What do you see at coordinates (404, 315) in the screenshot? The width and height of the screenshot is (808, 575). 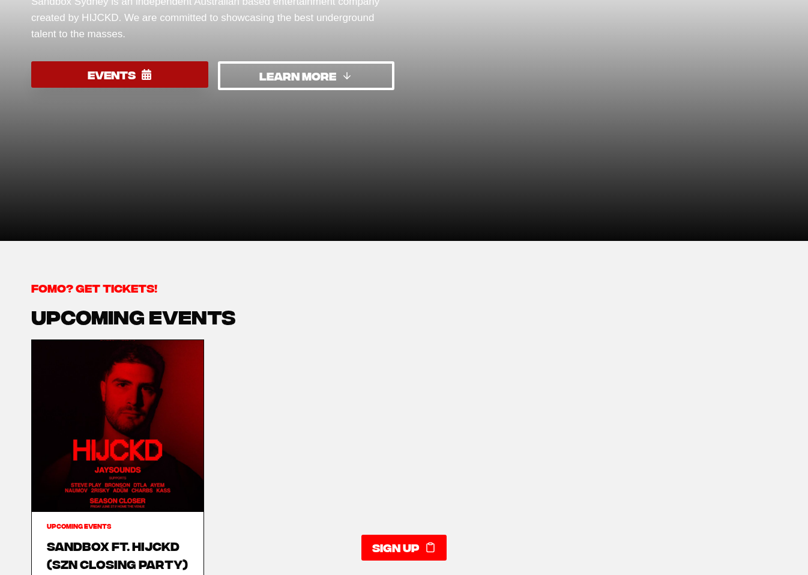 I see `h1: UPCOMING EVENTS` at bounding box center [404, 315].